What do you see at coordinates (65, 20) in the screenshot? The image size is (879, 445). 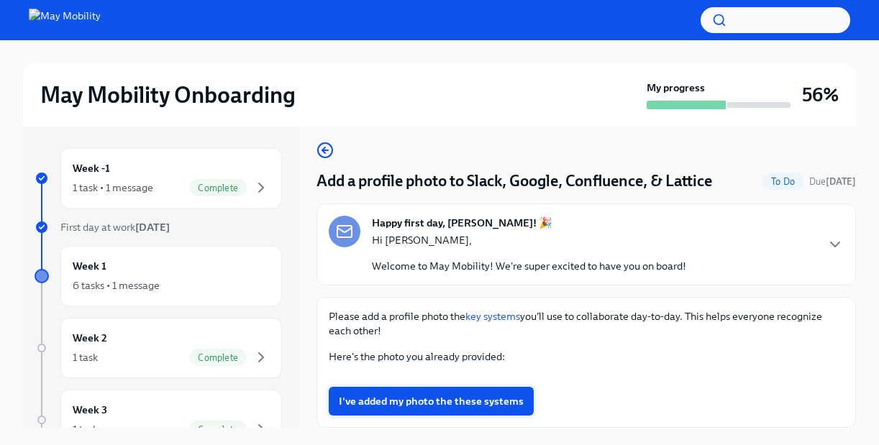 I see `img: May Mobility` at bounding box center [65, 20].